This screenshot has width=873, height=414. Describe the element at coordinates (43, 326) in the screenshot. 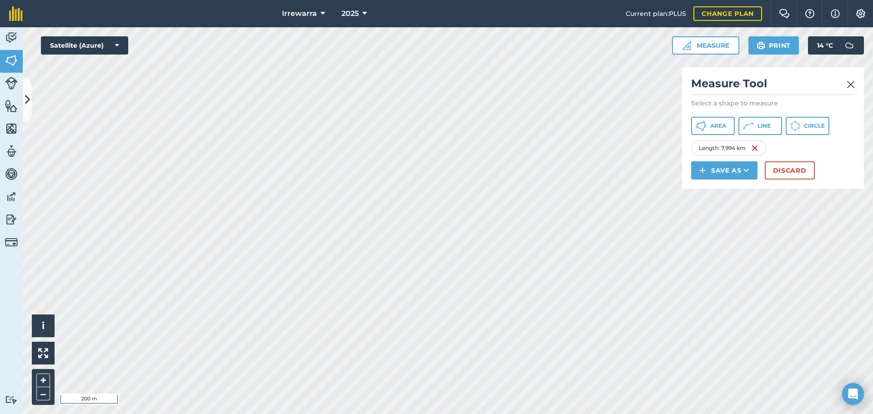

I see `span: i` at that location.